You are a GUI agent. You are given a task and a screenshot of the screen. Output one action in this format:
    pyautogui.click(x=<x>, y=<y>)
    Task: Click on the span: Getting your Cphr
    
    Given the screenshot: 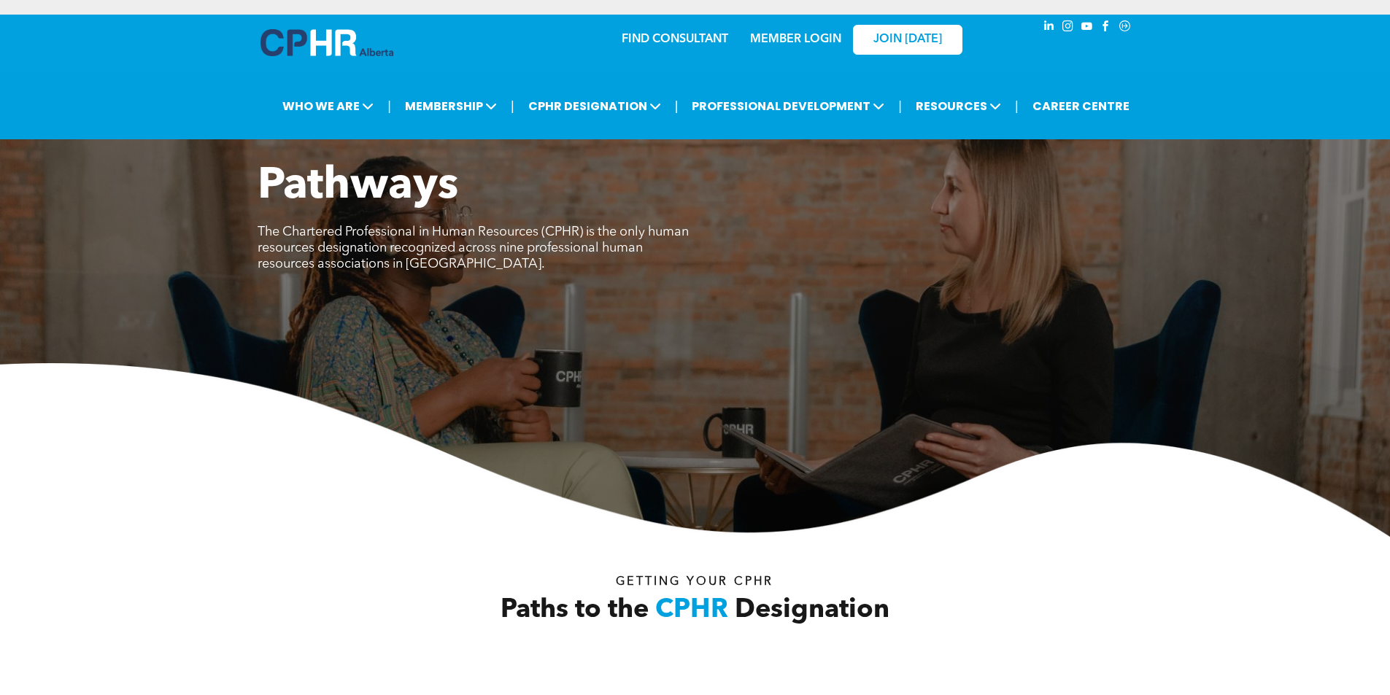 What is the action you would take?
    pyautogui.click(x=695, y=582)
    